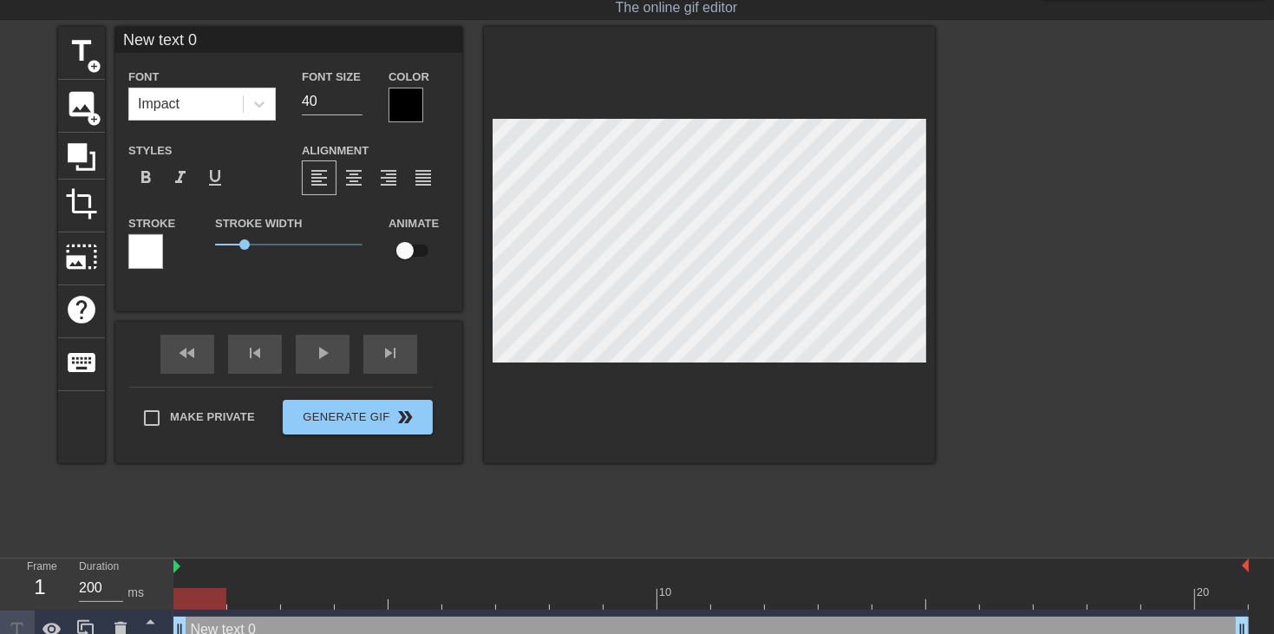 The image size is (1274, 634). What do you see at coordinates (82, 362) in the screenshot?
I see `span: keyboard` at bounding box center [82, 362].